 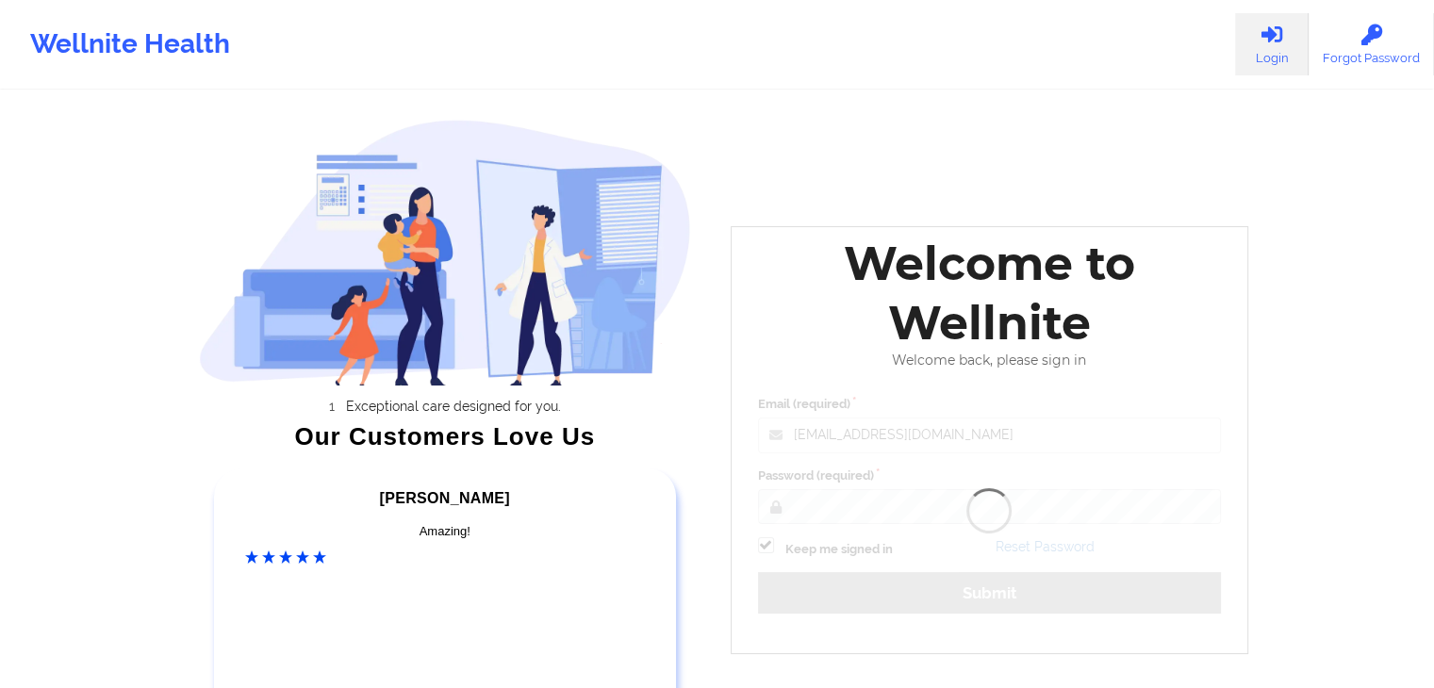 What do you see at coordinates (1272, 44) in the screenshot?
I see `a: Login` at bounding box center [1272, 44].